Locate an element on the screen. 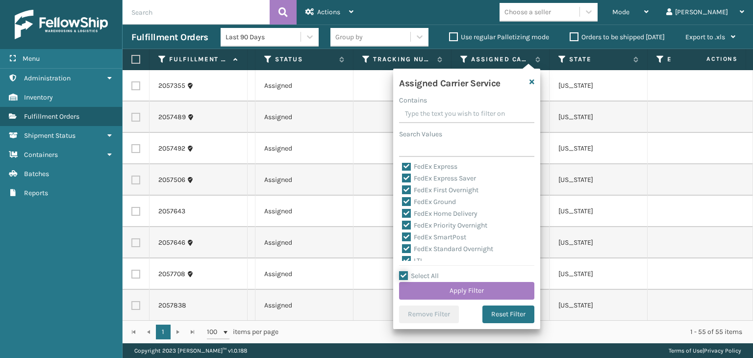 This screenshot has height=358, width=753. label: FedEx Express is located at coordinates (429, 166).